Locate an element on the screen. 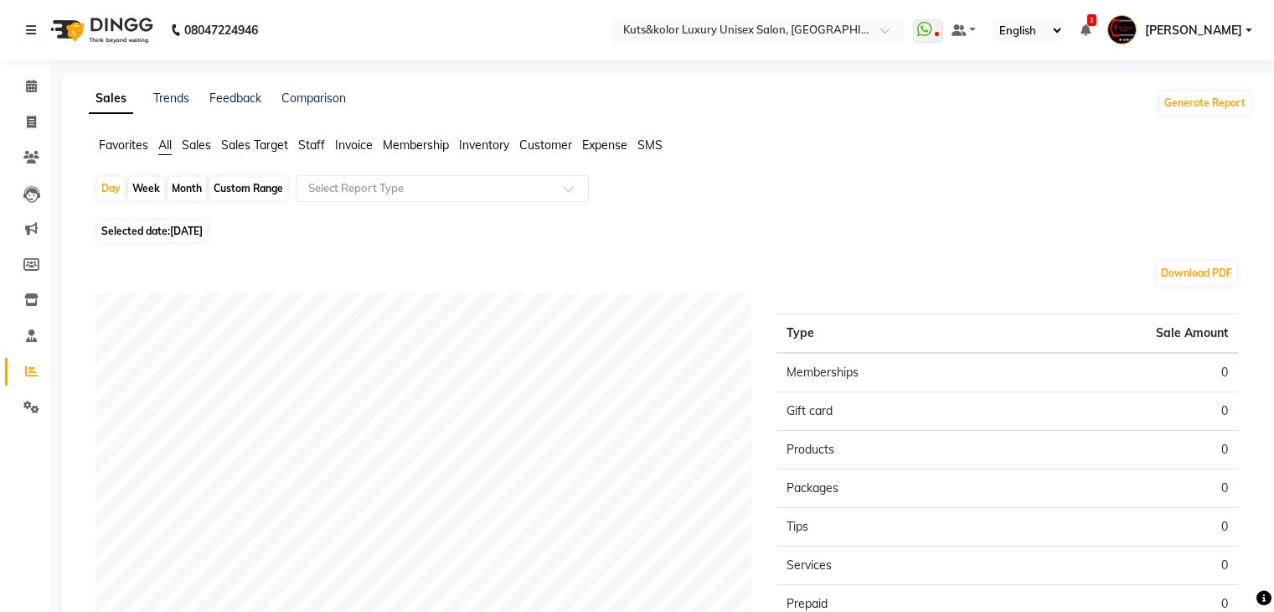  b: 08047224946 is located at coordinates (221, 30).